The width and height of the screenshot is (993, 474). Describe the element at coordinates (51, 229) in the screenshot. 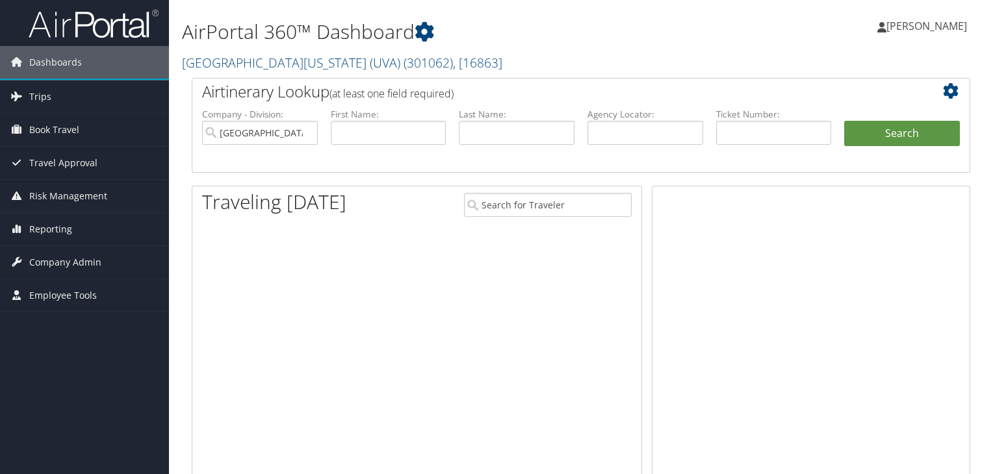

I see `span: Reporting` at that location.